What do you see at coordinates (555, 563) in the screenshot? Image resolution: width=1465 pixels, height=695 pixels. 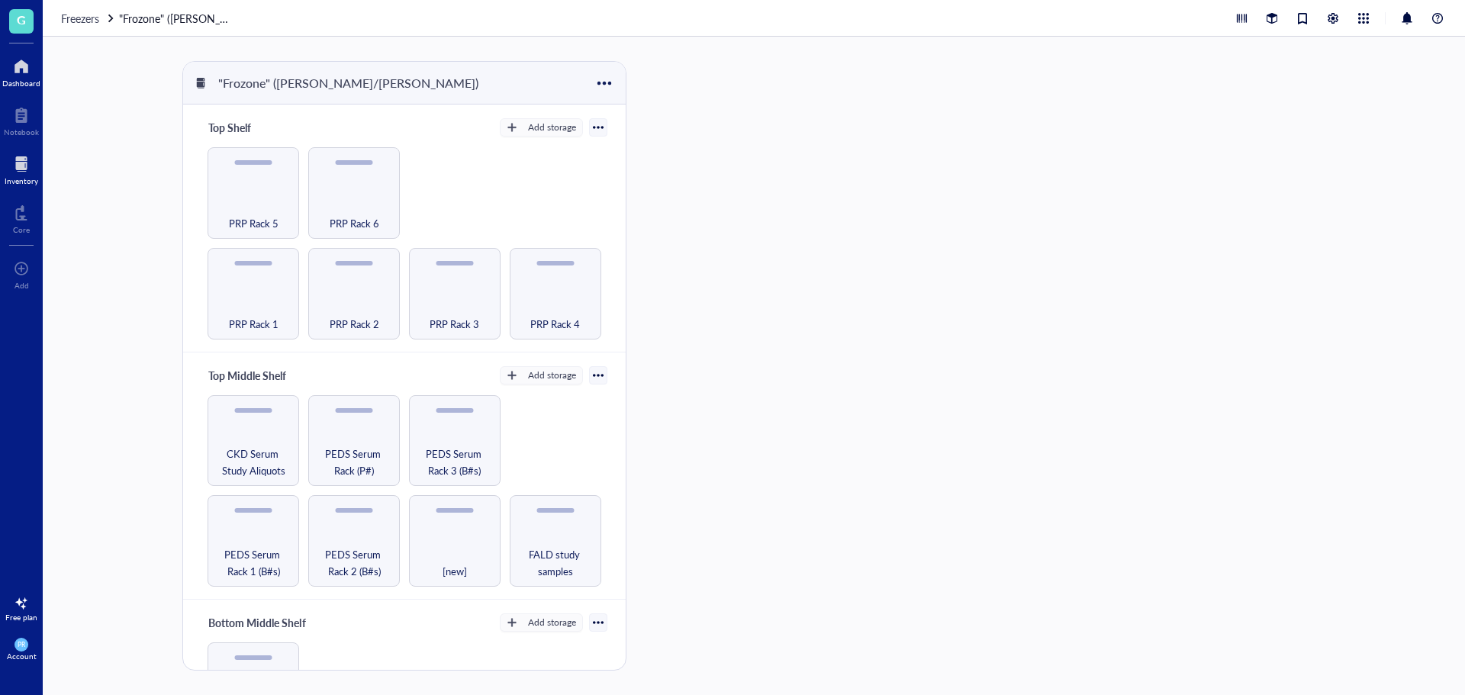 I see `span: FALD study samples` at bounding box center [555, 563].